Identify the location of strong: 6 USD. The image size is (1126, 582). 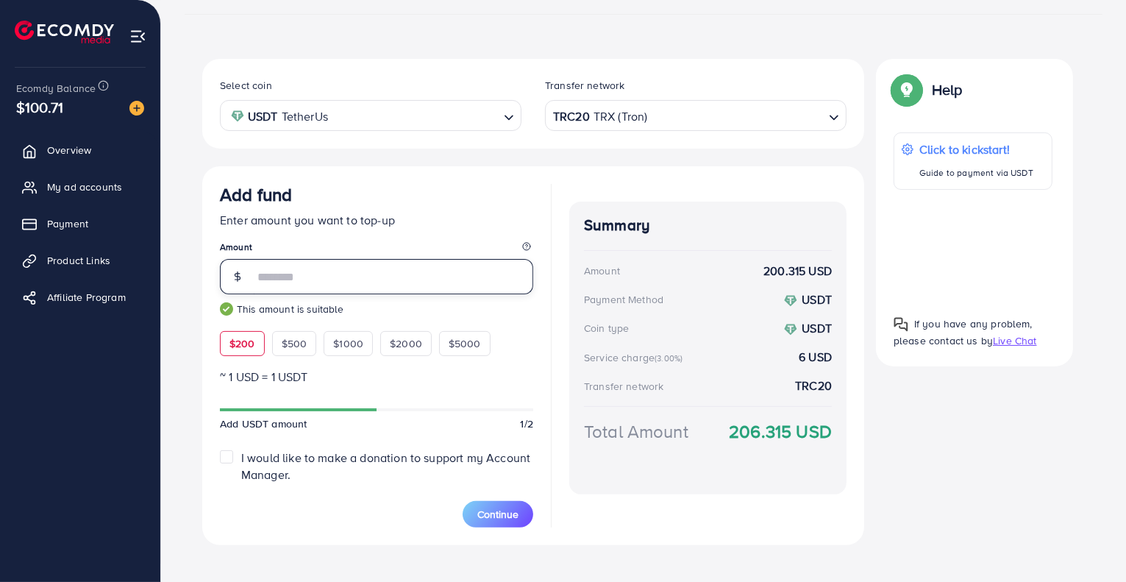
(815, 357).